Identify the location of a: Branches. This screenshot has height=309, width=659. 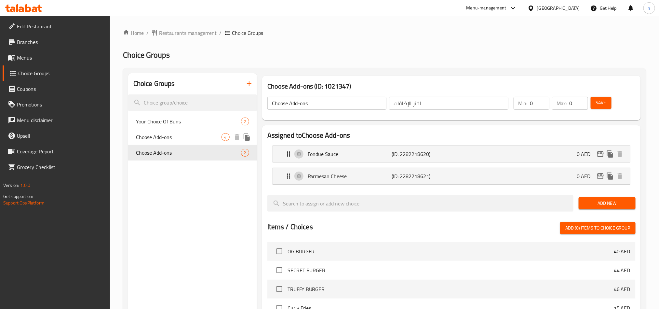
(56, 42).